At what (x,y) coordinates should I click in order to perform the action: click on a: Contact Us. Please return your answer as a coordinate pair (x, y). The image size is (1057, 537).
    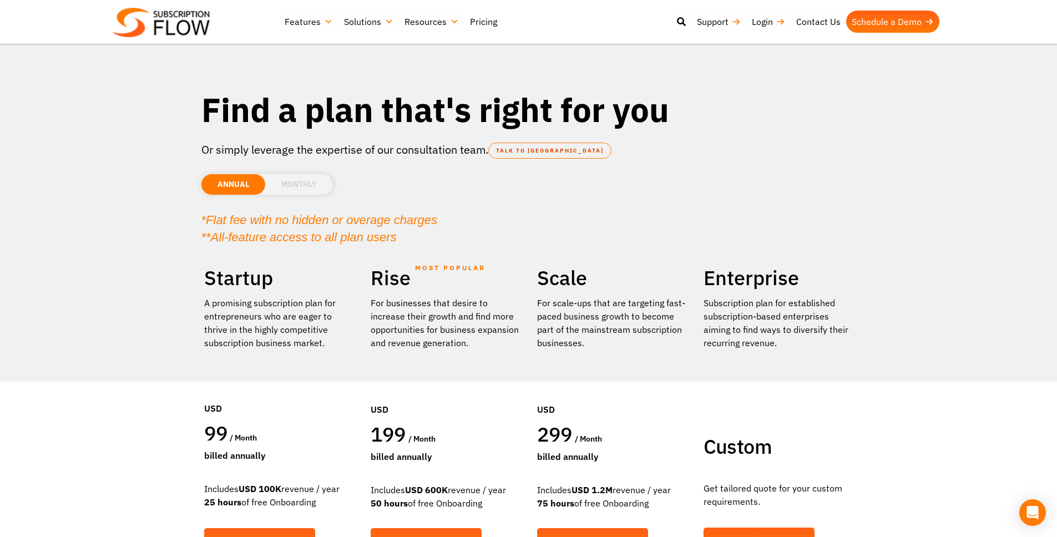
    Looking at the image, I should click on (819, 22).